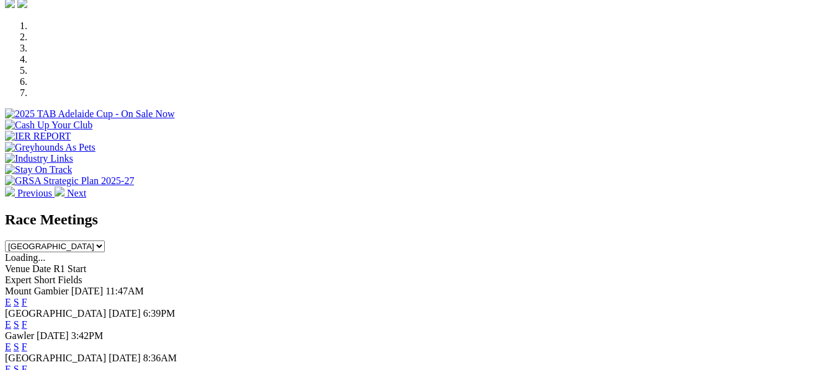 The image size is (833, 370). What do you see at coordinates (90, 114) in the screenshot?
I see `img: 2025 TAB Adelaide Cup - On Sale Now` at bounding box center [90, 114].